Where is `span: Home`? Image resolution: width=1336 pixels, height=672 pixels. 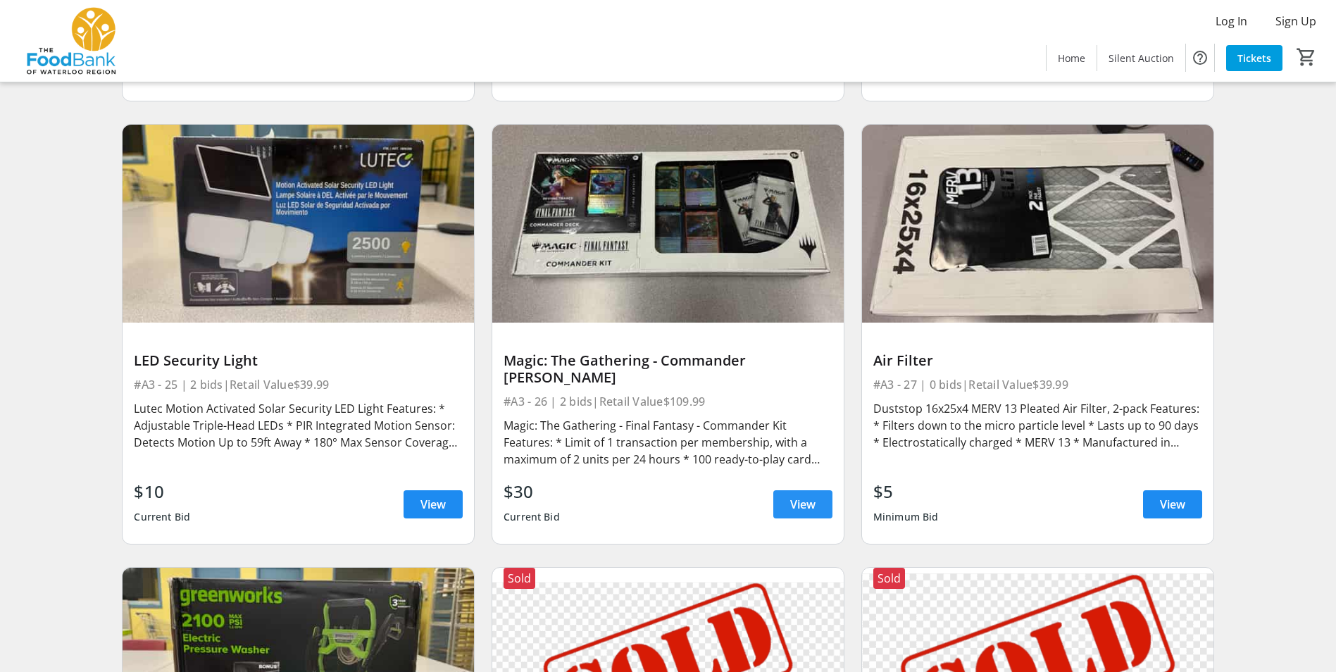
span: Home is located at coordinates (1071, 58).